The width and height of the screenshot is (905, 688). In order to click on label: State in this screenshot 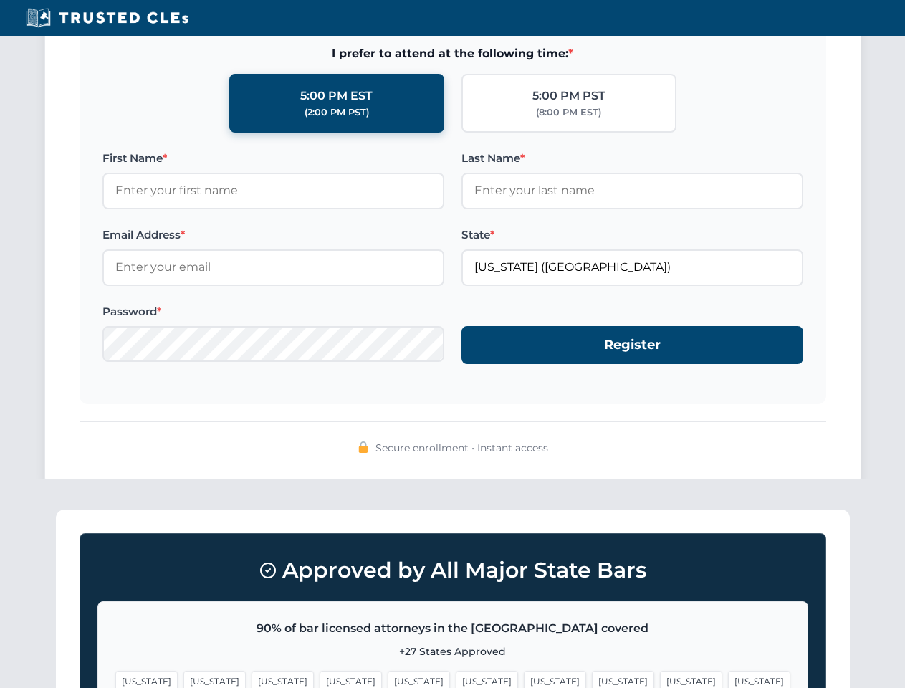, I will do `click(632, 235)`.